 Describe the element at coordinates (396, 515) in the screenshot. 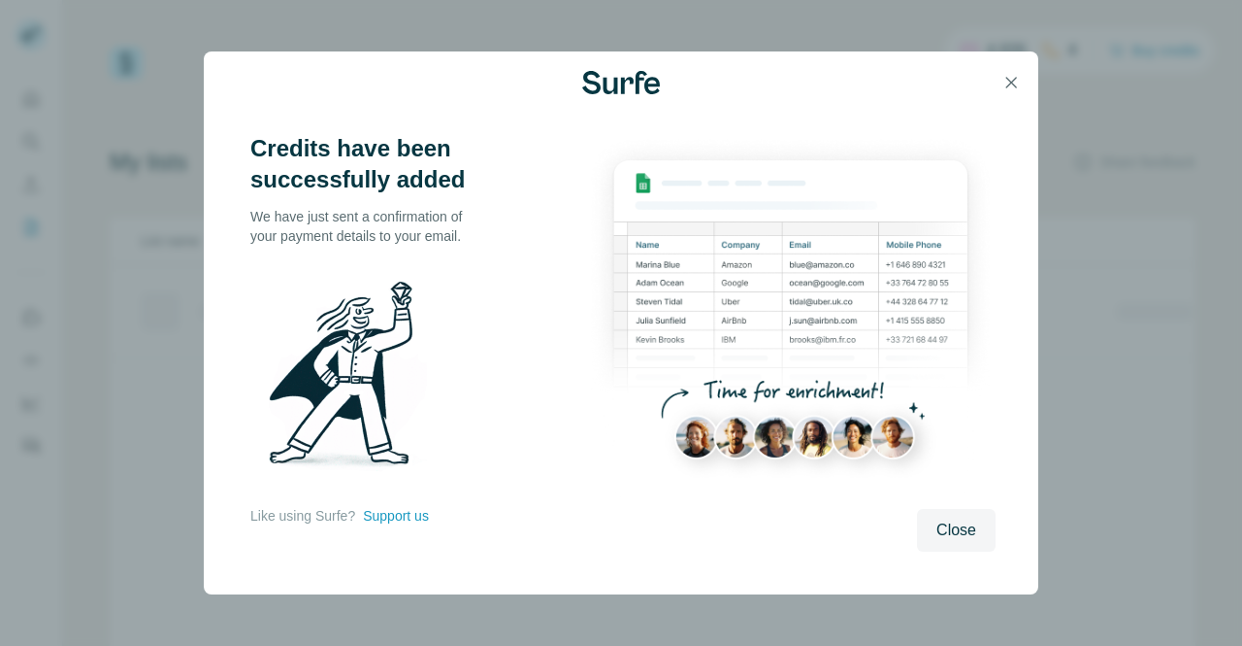

I see `button: Support us` at that location.